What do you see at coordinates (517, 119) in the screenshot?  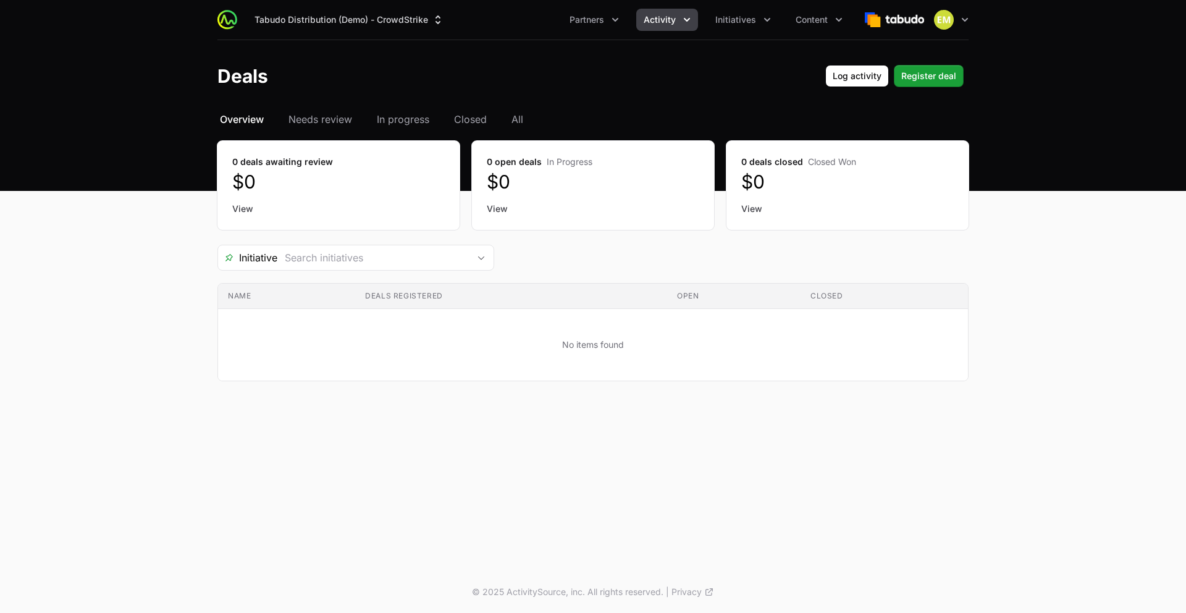 I see `span: All` at bounding box center [517, 119].